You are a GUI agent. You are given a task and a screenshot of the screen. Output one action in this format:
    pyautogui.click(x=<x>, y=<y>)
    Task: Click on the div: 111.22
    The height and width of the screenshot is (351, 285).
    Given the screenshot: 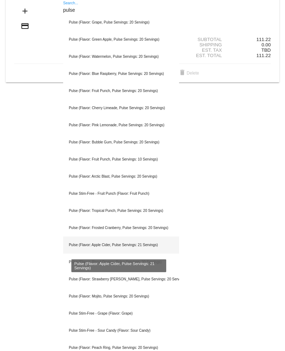 What is the action you would take?
    pyautogui.click(x=249, y=39)
    